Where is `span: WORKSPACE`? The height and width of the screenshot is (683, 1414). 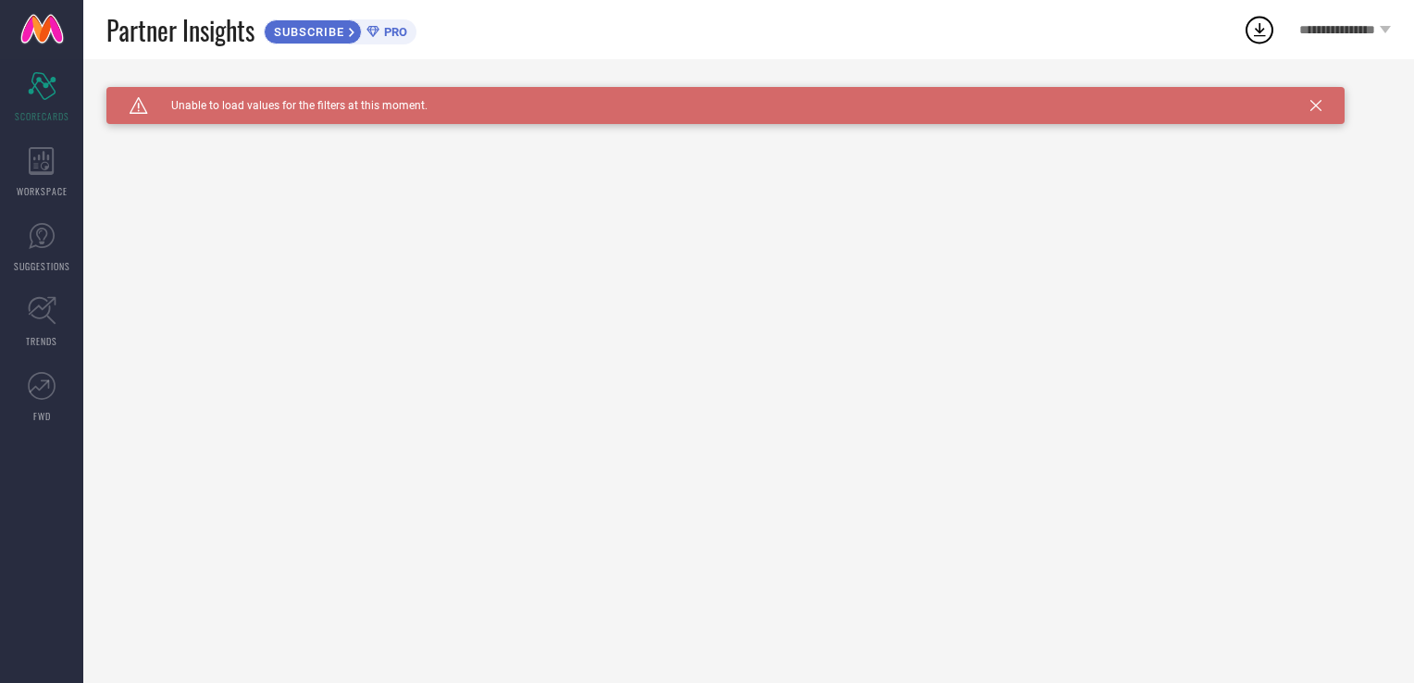
span: WORKSPACE is located at coordinates (42, 191).